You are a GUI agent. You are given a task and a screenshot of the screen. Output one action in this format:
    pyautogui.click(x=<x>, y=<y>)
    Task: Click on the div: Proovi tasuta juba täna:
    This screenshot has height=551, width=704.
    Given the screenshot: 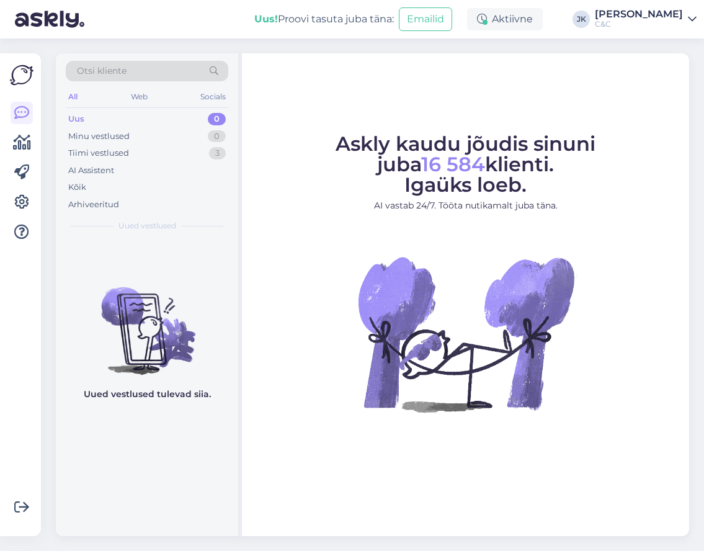 What is the action you would take?
    pyautogui.click(x=324, y=19)
    